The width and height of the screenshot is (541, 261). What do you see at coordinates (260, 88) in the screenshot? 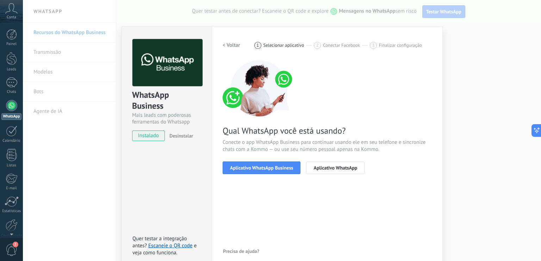
I see `img: connect number` at bounding box center [260, 88].